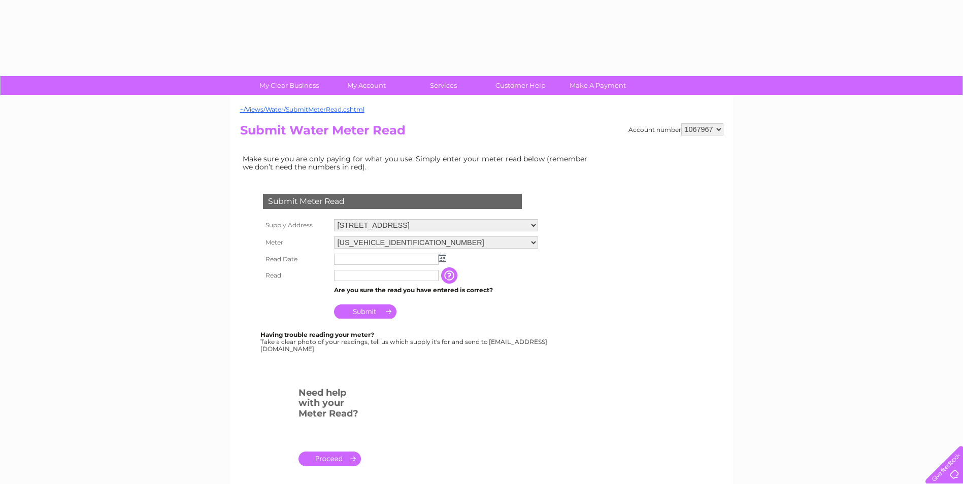 The height and width of the screenshot is (484, 963). I want to click on th: Read, so click(296, 276).